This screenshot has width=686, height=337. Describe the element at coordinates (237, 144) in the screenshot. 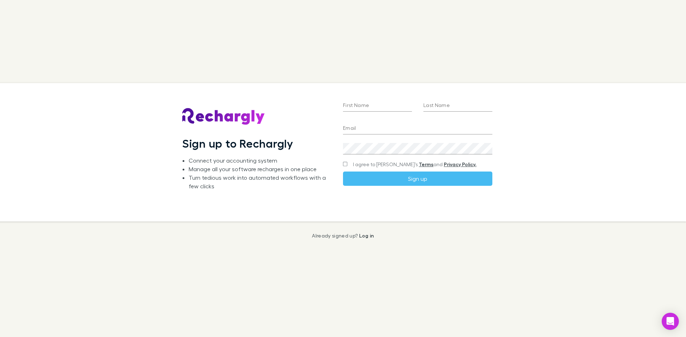

I see `h1: Sign up to Rechargly` at that location.